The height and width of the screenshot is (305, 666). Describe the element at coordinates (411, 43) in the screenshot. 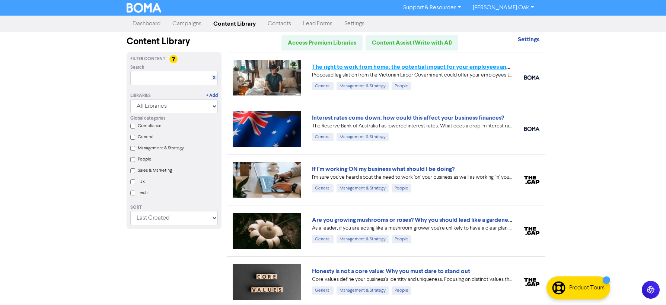

I see `a: Content Assist (Write with AI)` at that location.